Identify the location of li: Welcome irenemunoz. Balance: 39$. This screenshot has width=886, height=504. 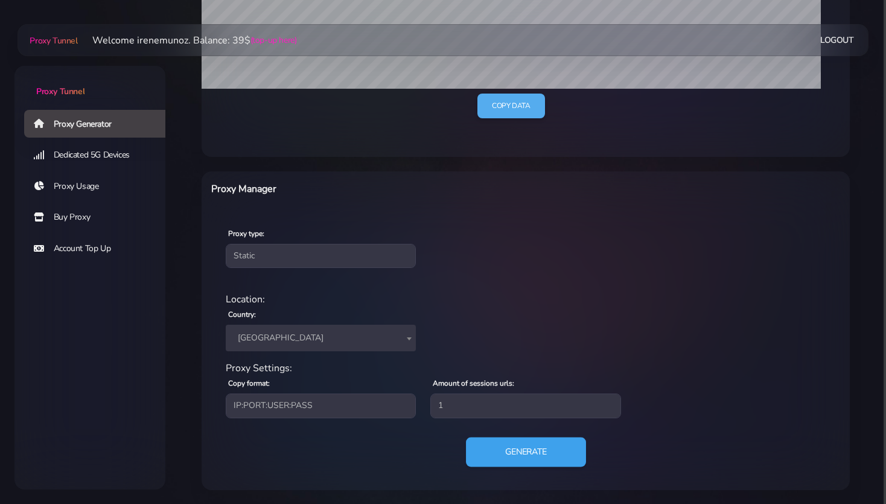
(187, 40).